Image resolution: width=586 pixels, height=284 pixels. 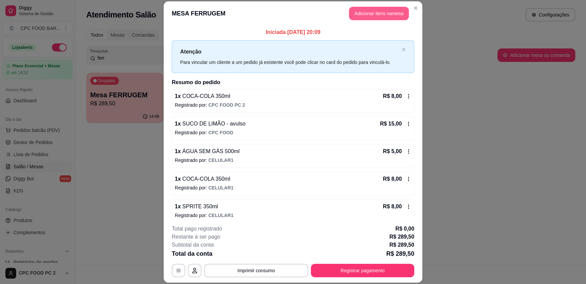 What do you see at coordinates (404, 229) in the screenshot?
I see `p: R$ 0,00` at bounding box center [404, 229].